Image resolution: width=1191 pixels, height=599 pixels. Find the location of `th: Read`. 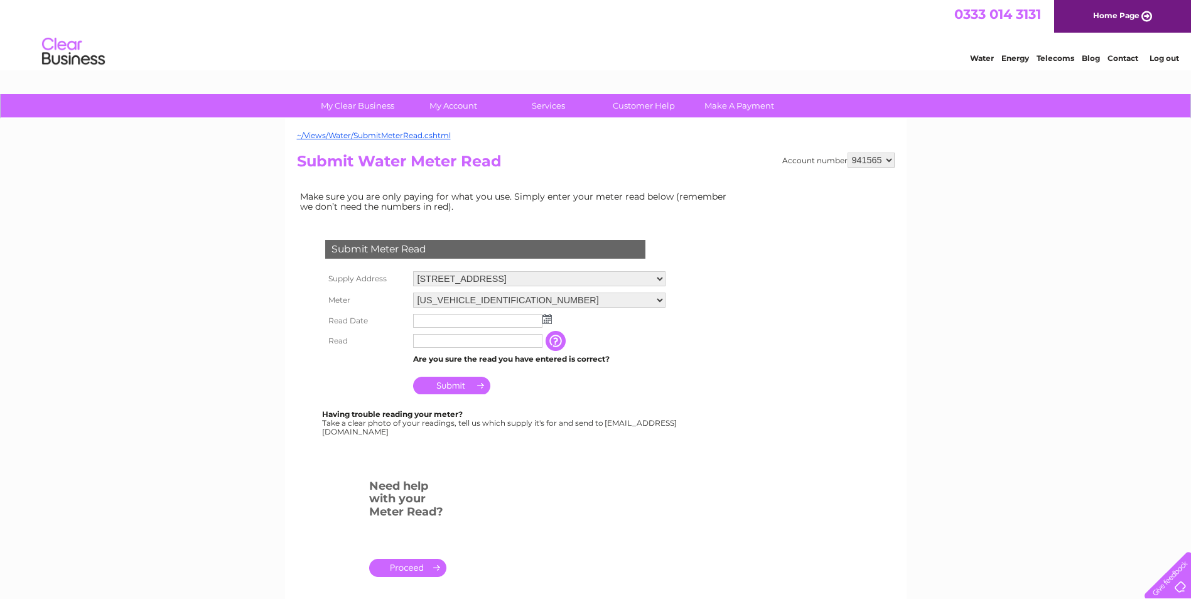

th: Read is located at coordinates (366, 341).